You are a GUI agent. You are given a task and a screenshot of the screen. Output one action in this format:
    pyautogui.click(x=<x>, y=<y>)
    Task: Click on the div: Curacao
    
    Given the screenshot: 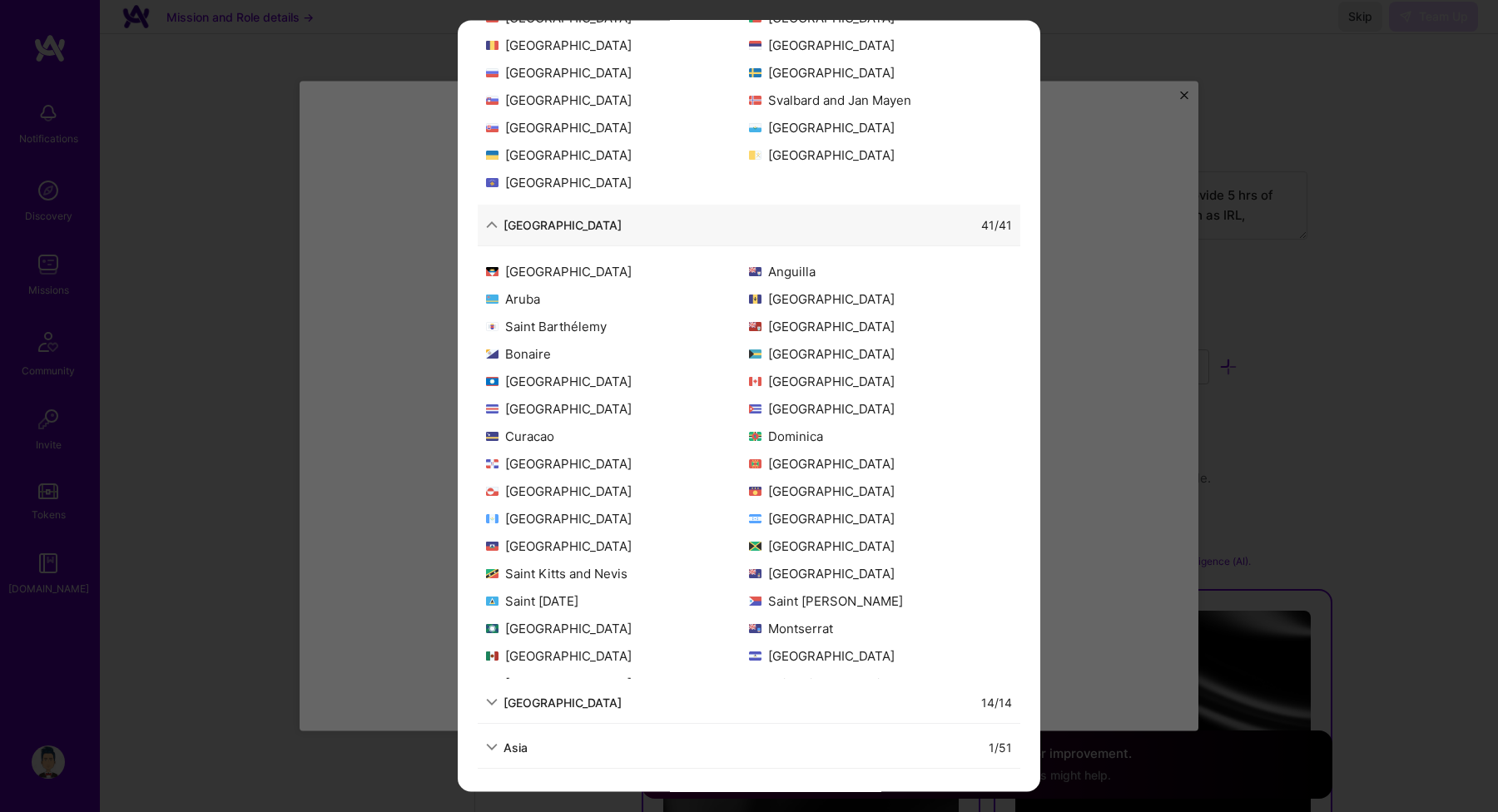 What is the action you would take?
    pyautogui.click(x=618, y=436)
    